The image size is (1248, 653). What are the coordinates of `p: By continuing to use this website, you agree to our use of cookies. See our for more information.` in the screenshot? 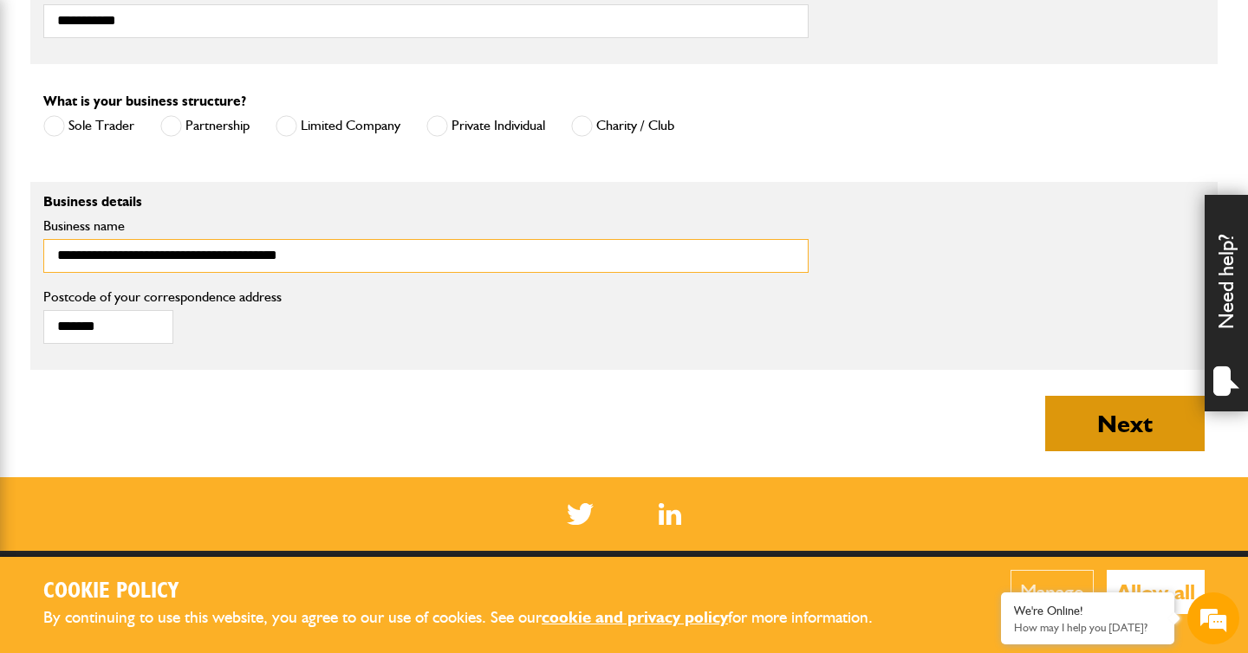 It's located at (472, 618).